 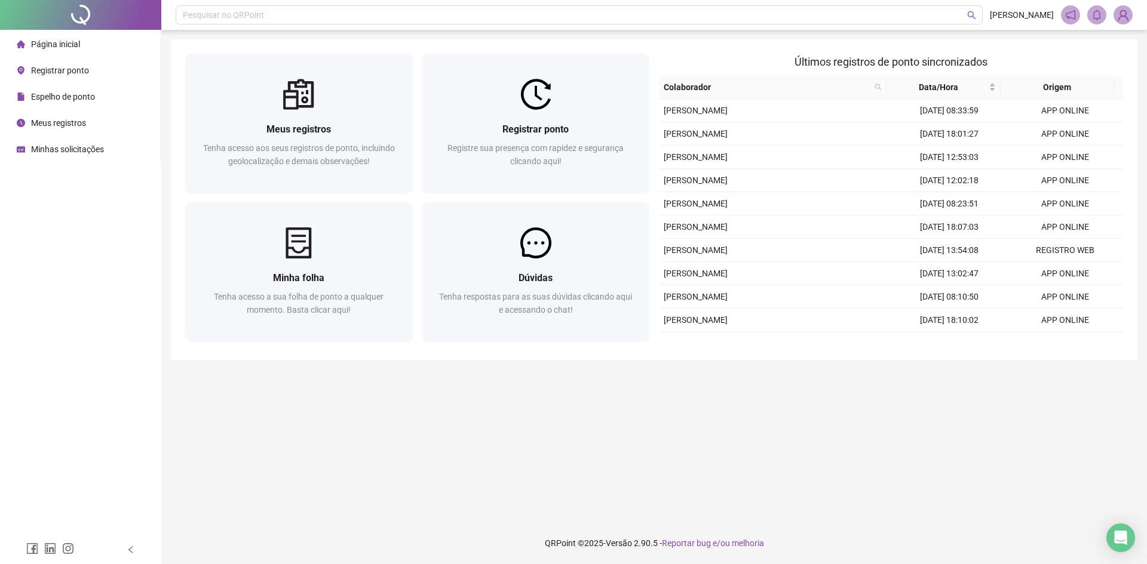 I want to click on img: 91580, so click(x=1123, y=15).